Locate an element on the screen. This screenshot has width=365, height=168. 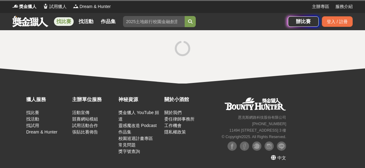
small: 恩克斯網路科技股份有限公司 is located at coordinates (262, 117).